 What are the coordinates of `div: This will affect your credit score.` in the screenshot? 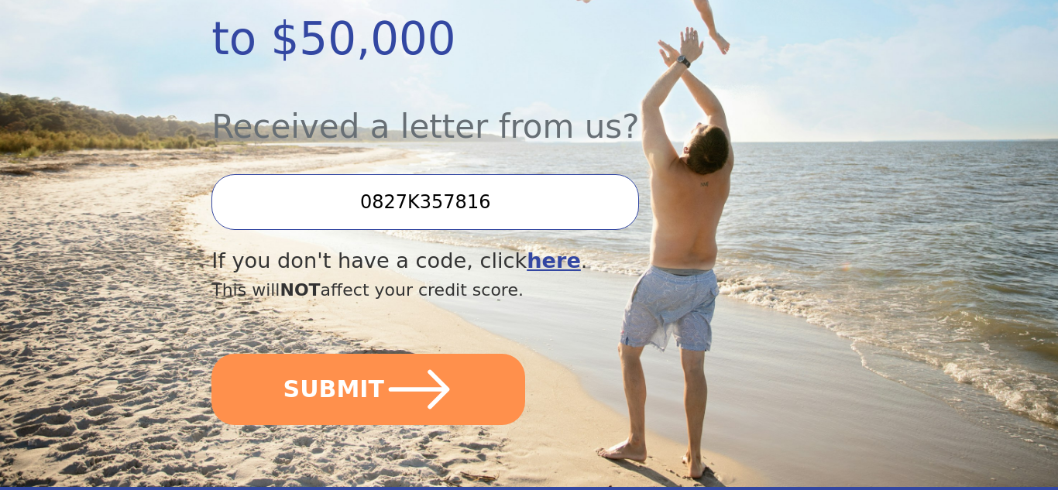 It's located at (481, 290).